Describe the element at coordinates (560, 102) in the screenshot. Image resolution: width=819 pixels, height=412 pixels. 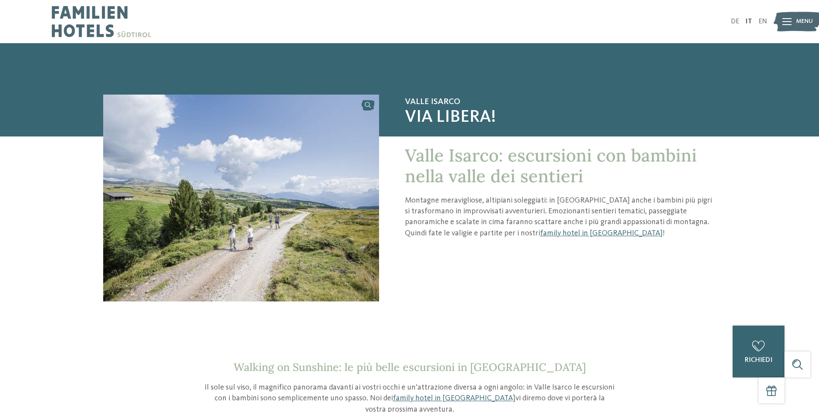
I see `span: Valle Isarco` at that location.